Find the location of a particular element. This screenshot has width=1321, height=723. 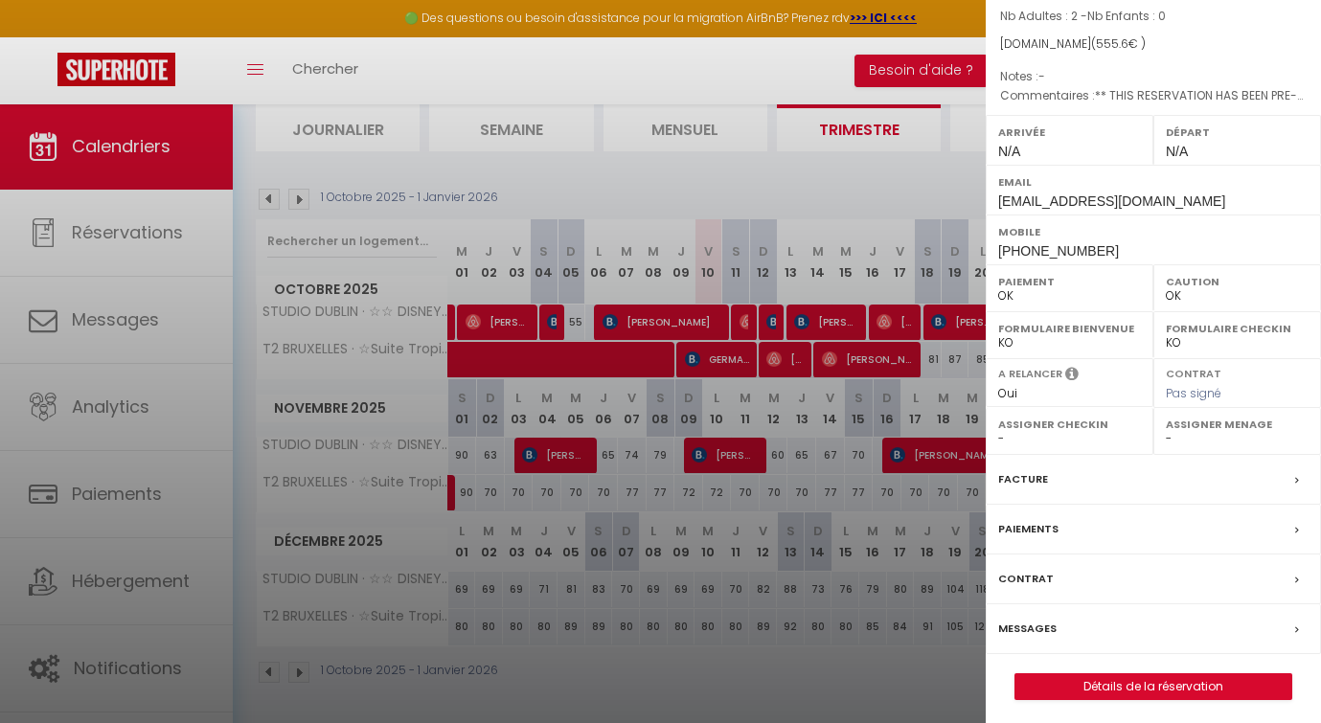

a: Détails de la réservation is located at coordinates (1153, 687).